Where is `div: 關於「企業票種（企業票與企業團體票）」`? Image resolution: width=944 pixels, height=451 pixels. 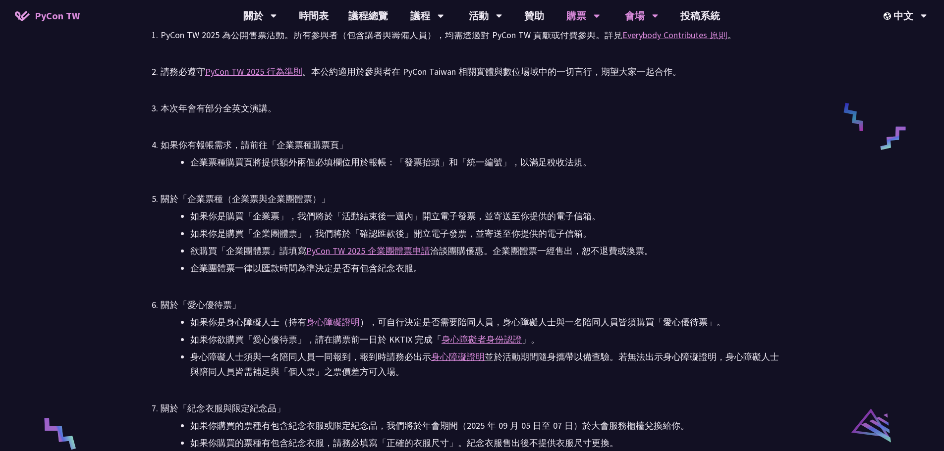 div: 關於「企業票種（企業票與企業團體票）」 is located at coordinates (472, 199).